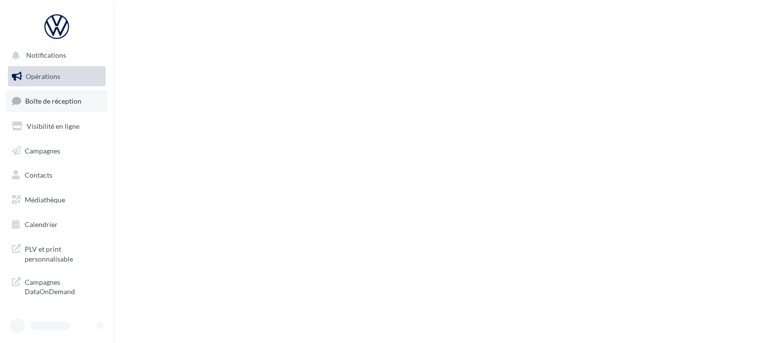 Image resolution: width=758 pixels, height=343 pixels. Describe the element at coordinates (57, 126) in the screenshot. I see `a: Visibilité en ligne` at that location.